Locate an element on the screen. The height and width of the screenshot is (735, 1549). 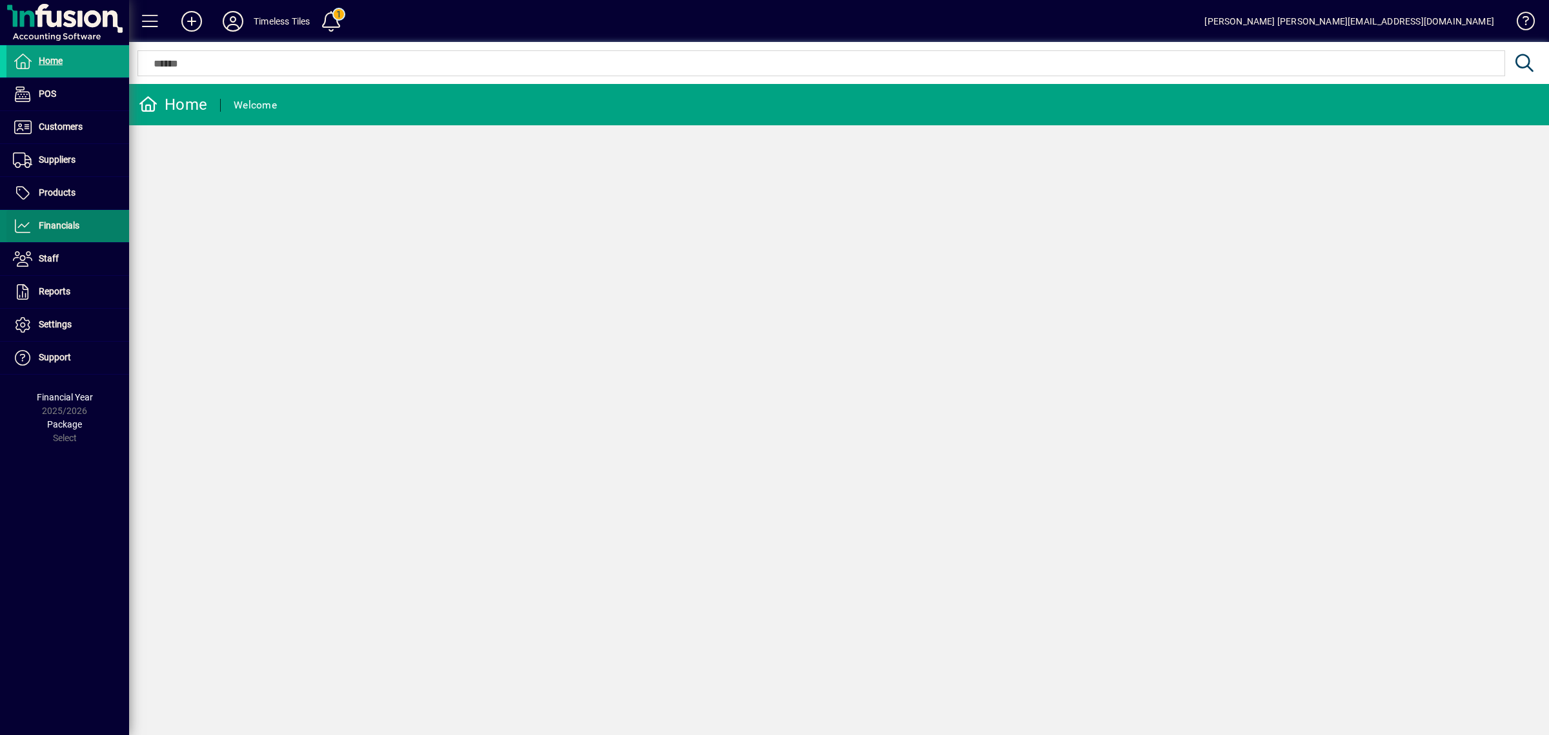
a: Customers is located at coordinates (68, 127).